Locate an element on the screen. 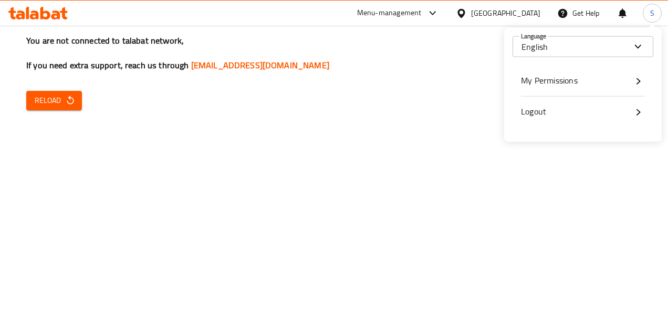 This screenshot has height=312, width=668. div: Menu-management is located at coordinates (389, 13).